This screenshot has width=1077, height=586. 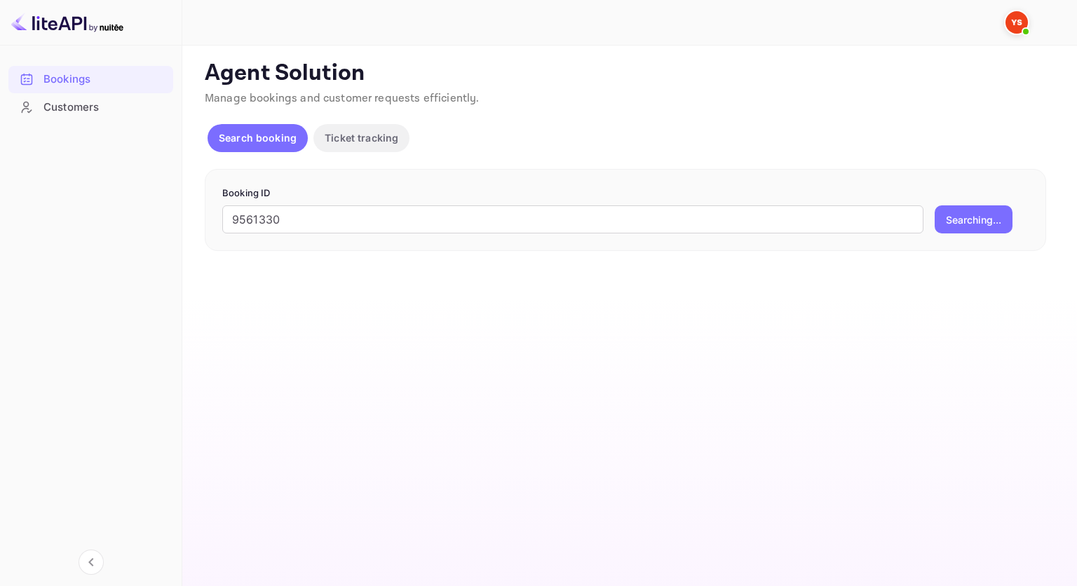 I want to click on p: Search booking, so click(x=257, y=137).